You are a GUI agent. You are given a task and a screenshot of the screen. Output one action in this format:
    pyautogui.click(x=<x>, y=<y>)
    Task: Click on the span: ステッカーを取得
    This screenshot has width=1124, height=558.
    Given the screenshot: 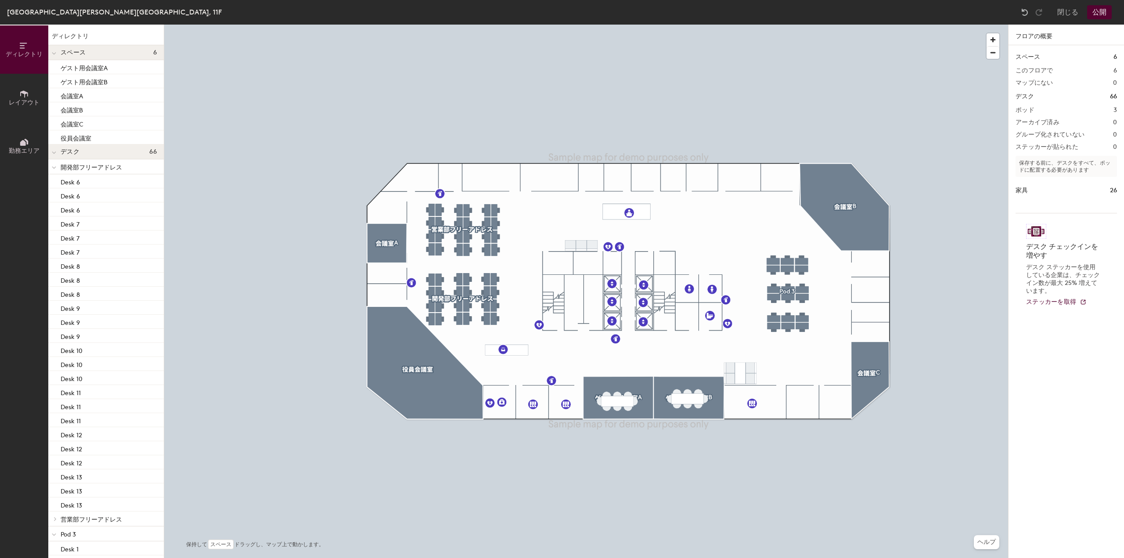 What is the action you would take?
    pyautogui.click(x=1051, y=302)
    